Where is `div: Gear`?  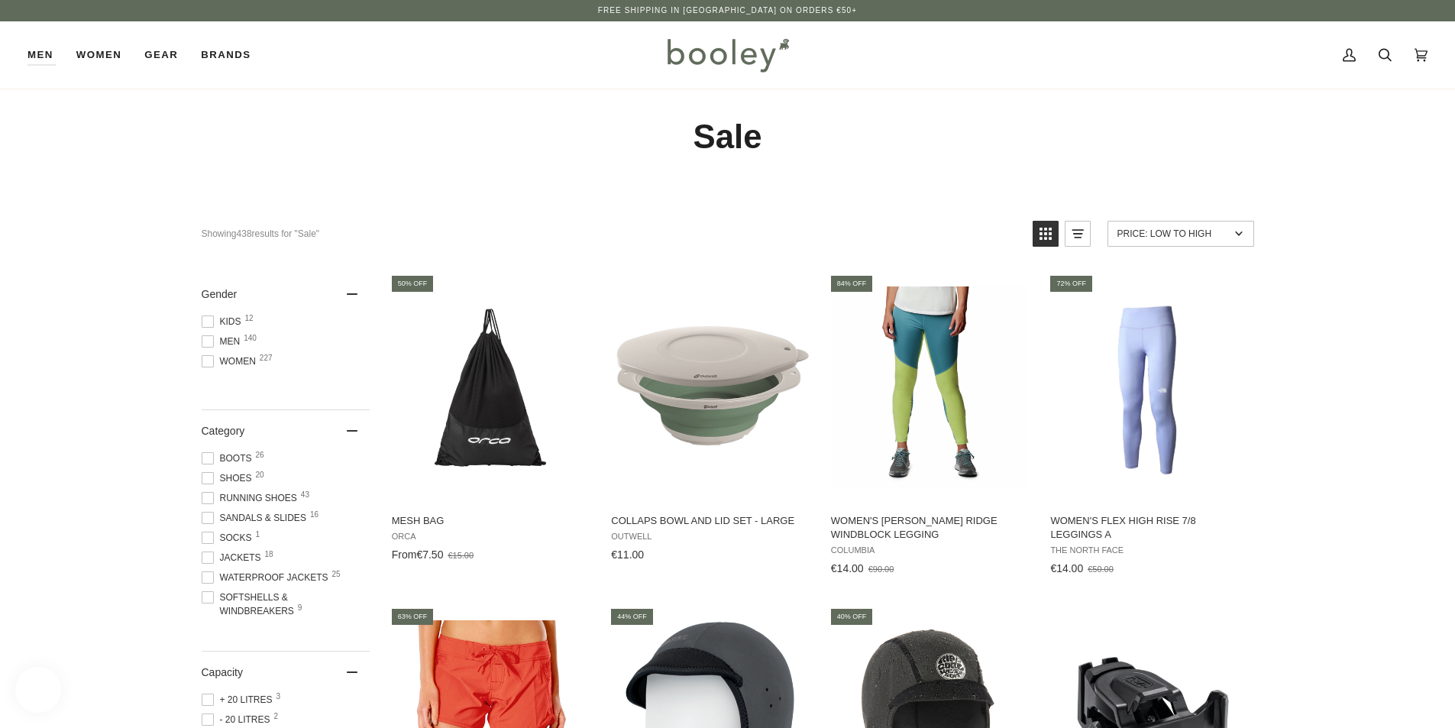 div: Gear is located at coordinates (161, 55).